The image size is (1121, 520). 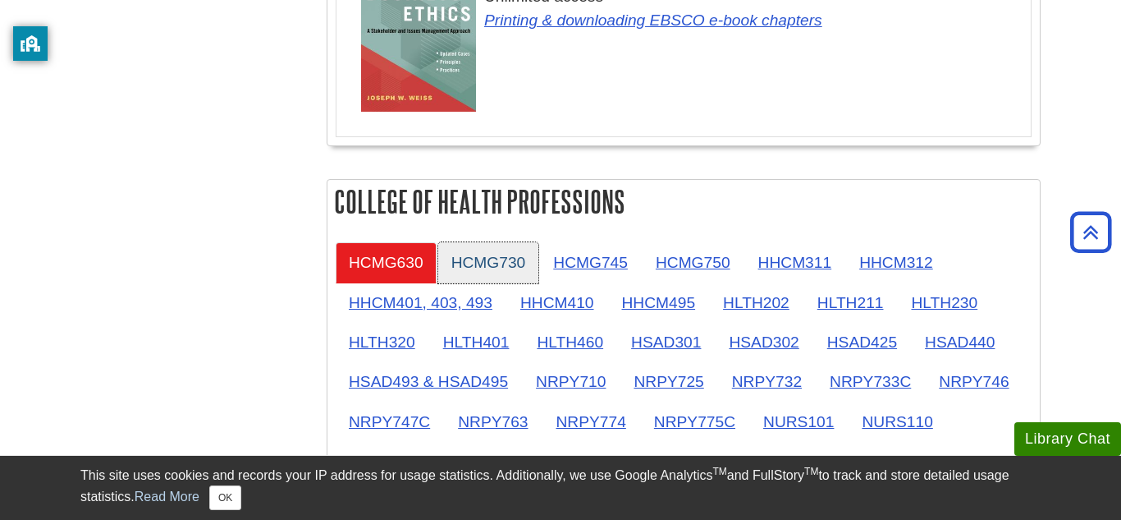 What do you see at coordinates (1068, 438) in the screenshot?
I see `button: Library Chat` at bounding box center [1068, 438].